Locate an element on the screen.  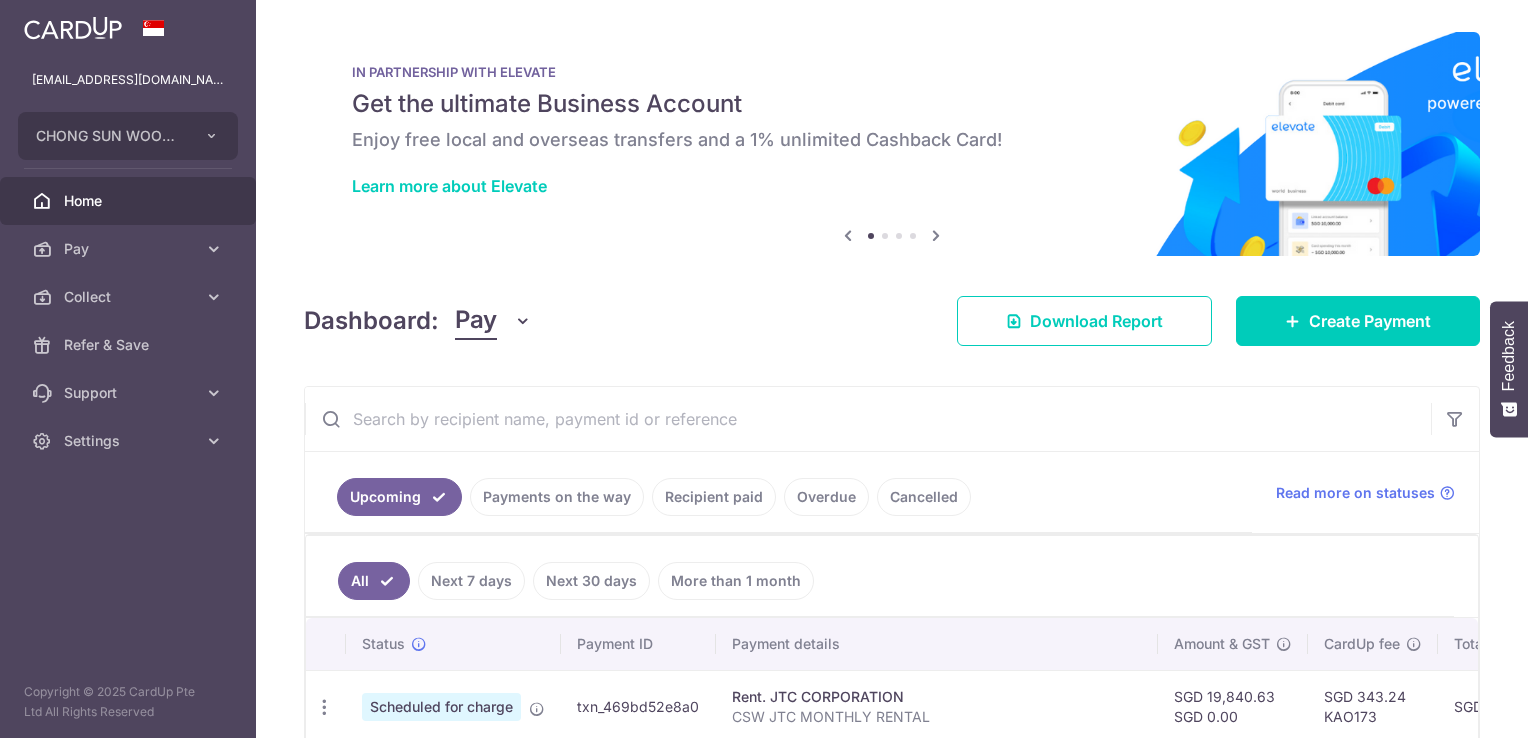
a: All is located at coordinates (374, 581).